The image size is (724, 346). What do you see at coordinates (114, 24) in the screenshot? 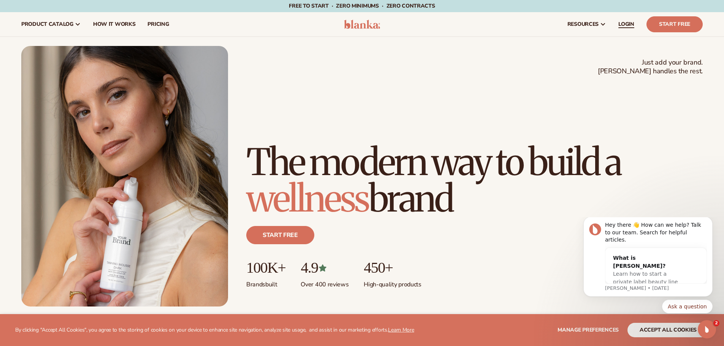
I see `span: How It Works` at bounding box center [114, 24].